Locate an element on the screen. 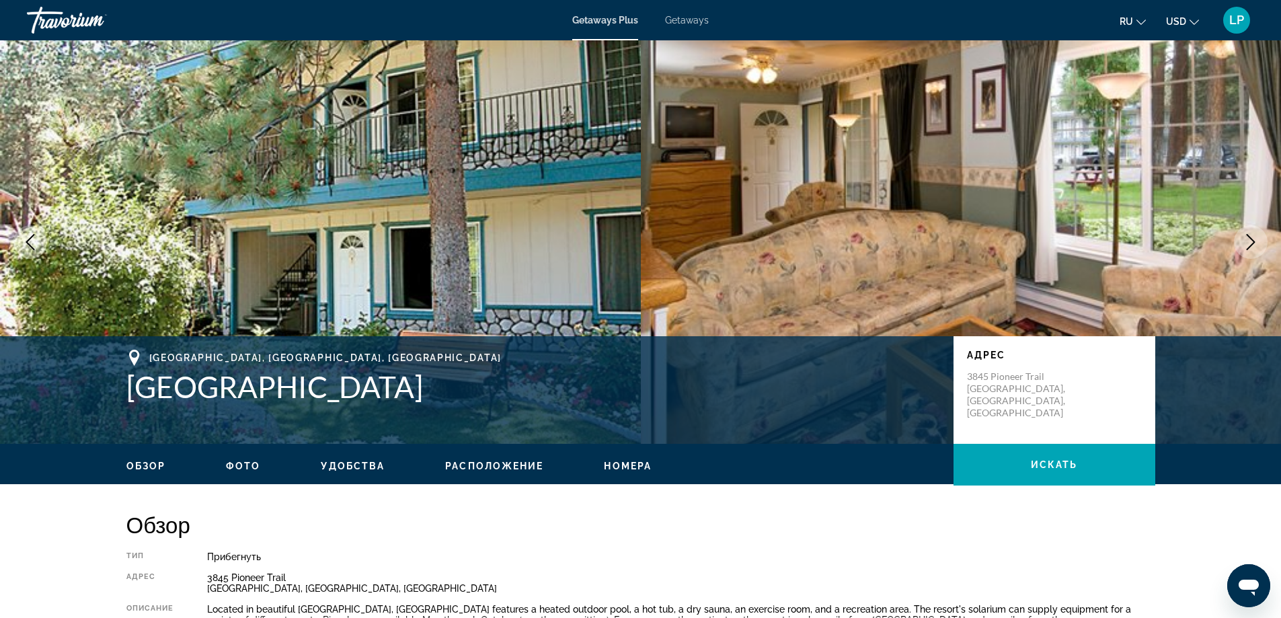 The width and height of the screenshot is (1281, 618). span: Удобства is located at coordinates (352, 466).